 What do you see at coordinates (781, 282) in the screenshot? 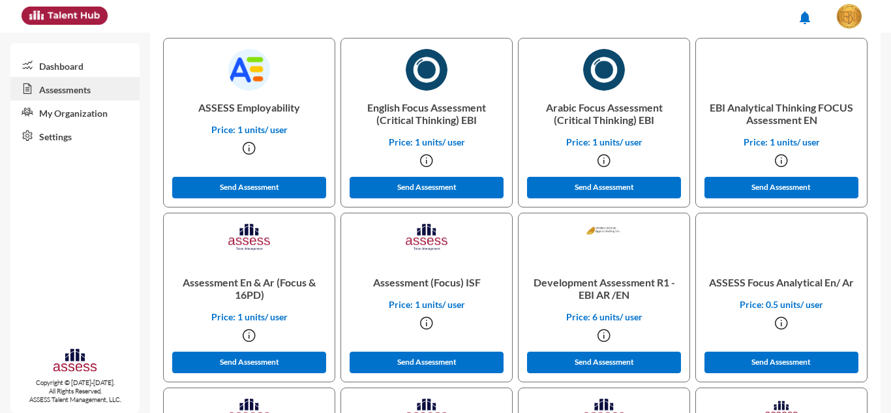
I see `p: ASSESS Focus Analytical En/ Ar` at bounding box center [781, 282].